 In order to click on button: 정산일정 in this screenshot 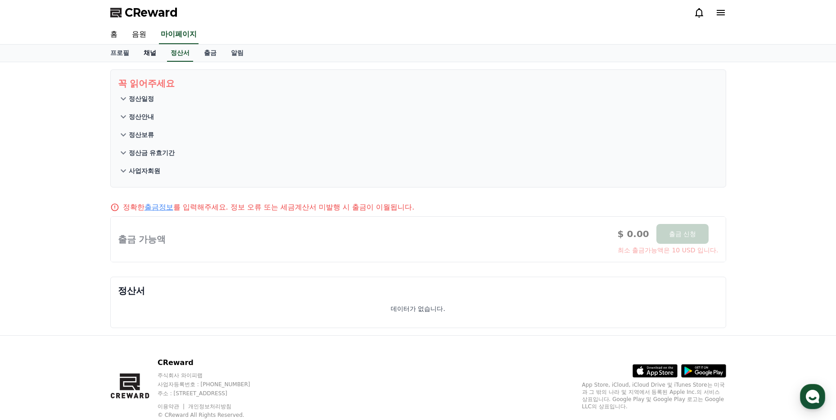, I will do `click(418, 99)`.